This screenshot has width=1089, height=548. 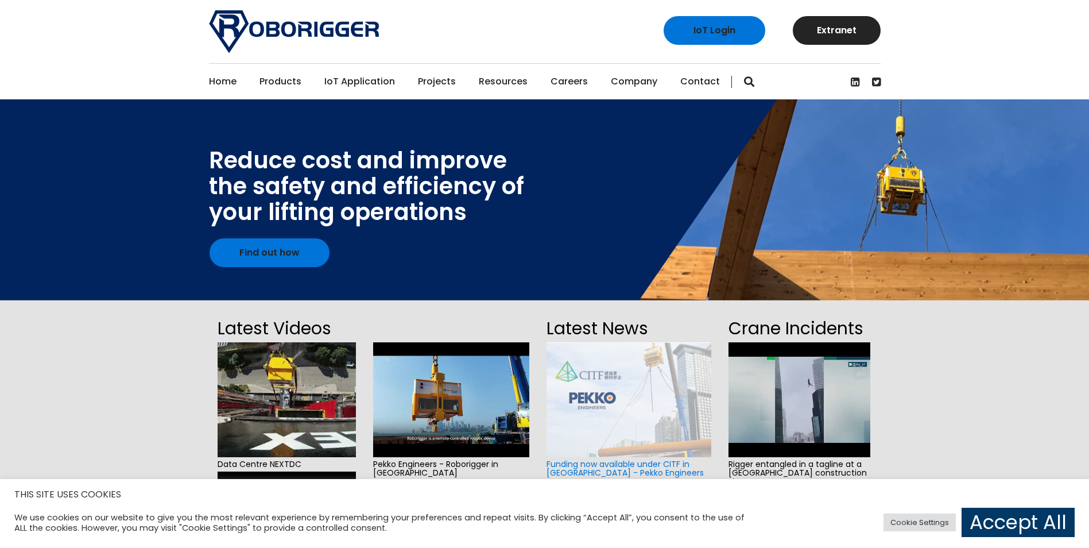 I want to click on a: Cookie Settings, so click(x=920, y=522).